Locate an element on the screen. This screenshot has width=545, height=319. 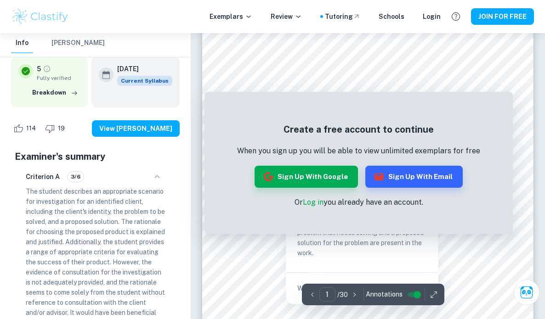
div: Login is located at coordinates (431, 17).